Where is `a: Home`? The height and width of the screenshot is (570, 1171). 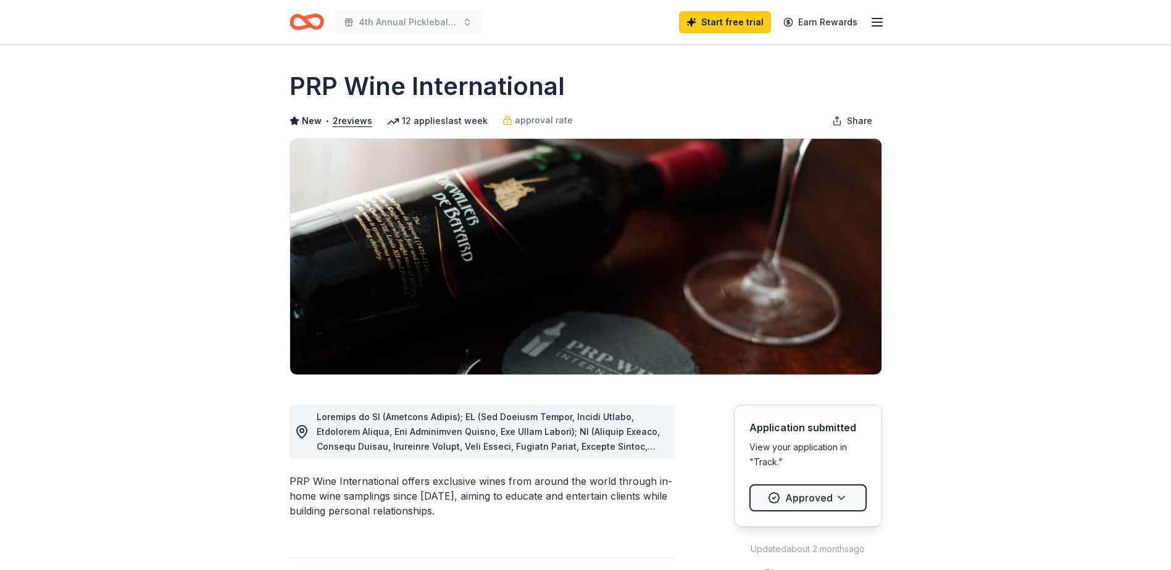
a: Home is located at coordinates (307, 22).